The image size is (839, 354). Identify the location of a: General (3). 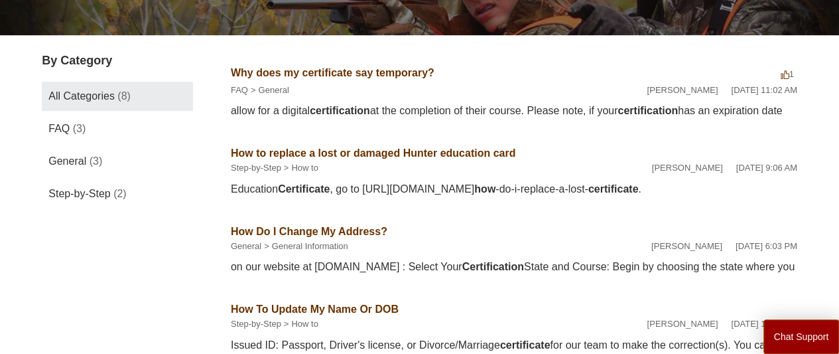
(117, 161).